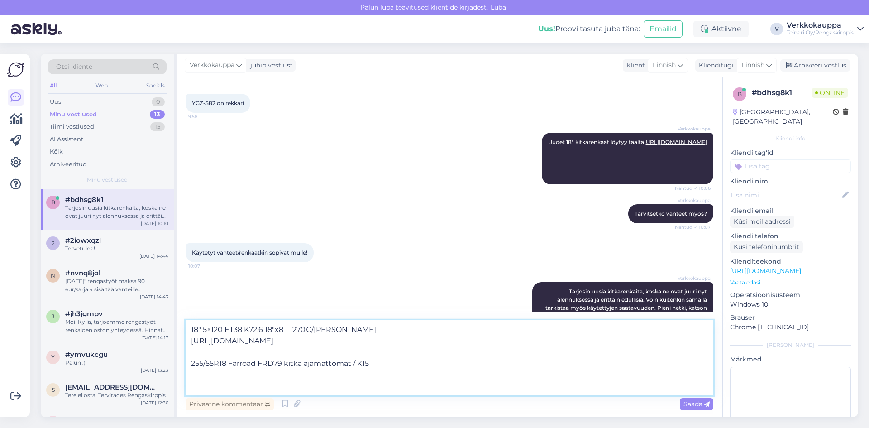 The height and width of the screenshot is (428, 869). Describe the element at coordinates (663, 29) in the screenshot. I see `button: Emailid` at that location.